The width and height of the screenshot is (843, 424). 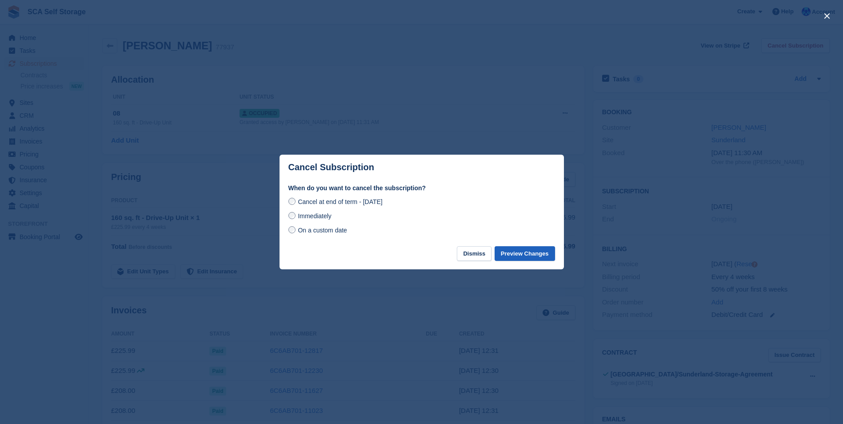 What do you see at coordinates (421, 188) in the screenshot?
I see `label: When do you want to cancel the subscription?` at bounding box center [421, 188].